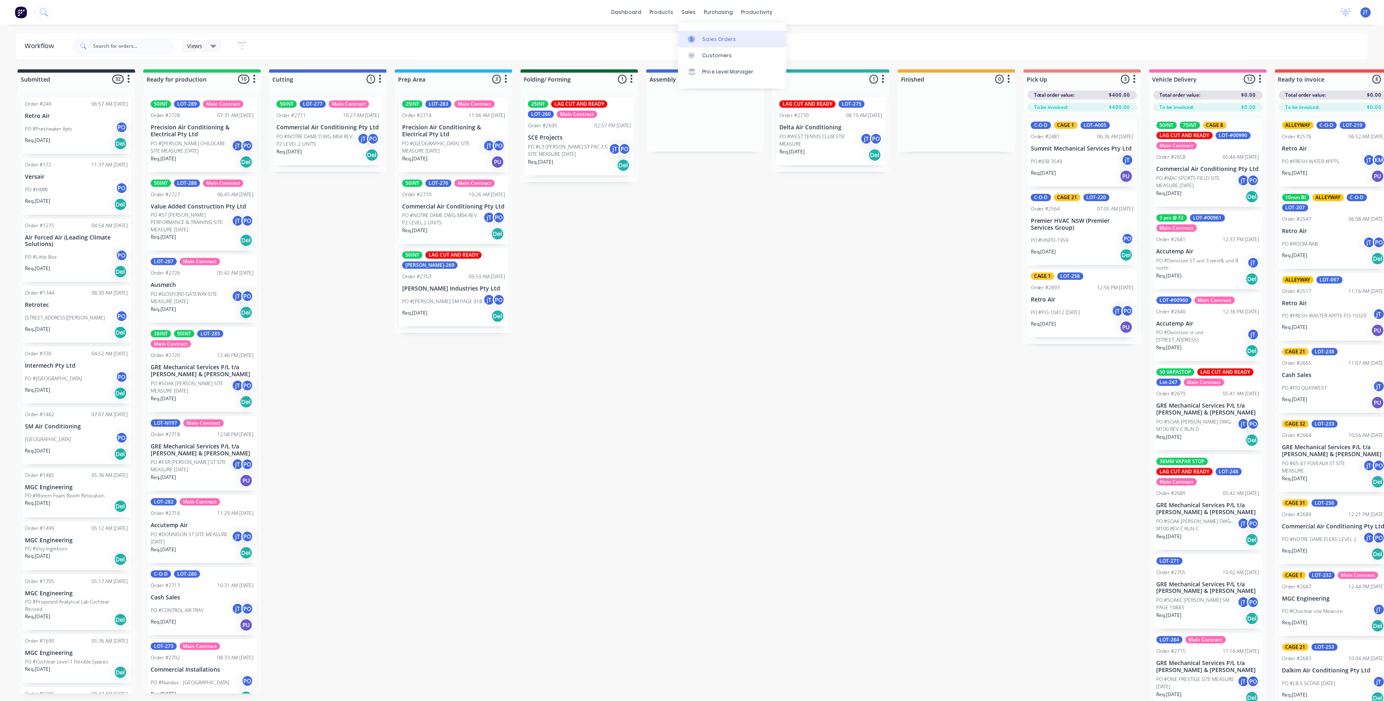  Describe the element at coordinates (40, 415) in the screenshot. I see `div: Order #1462` at that location.